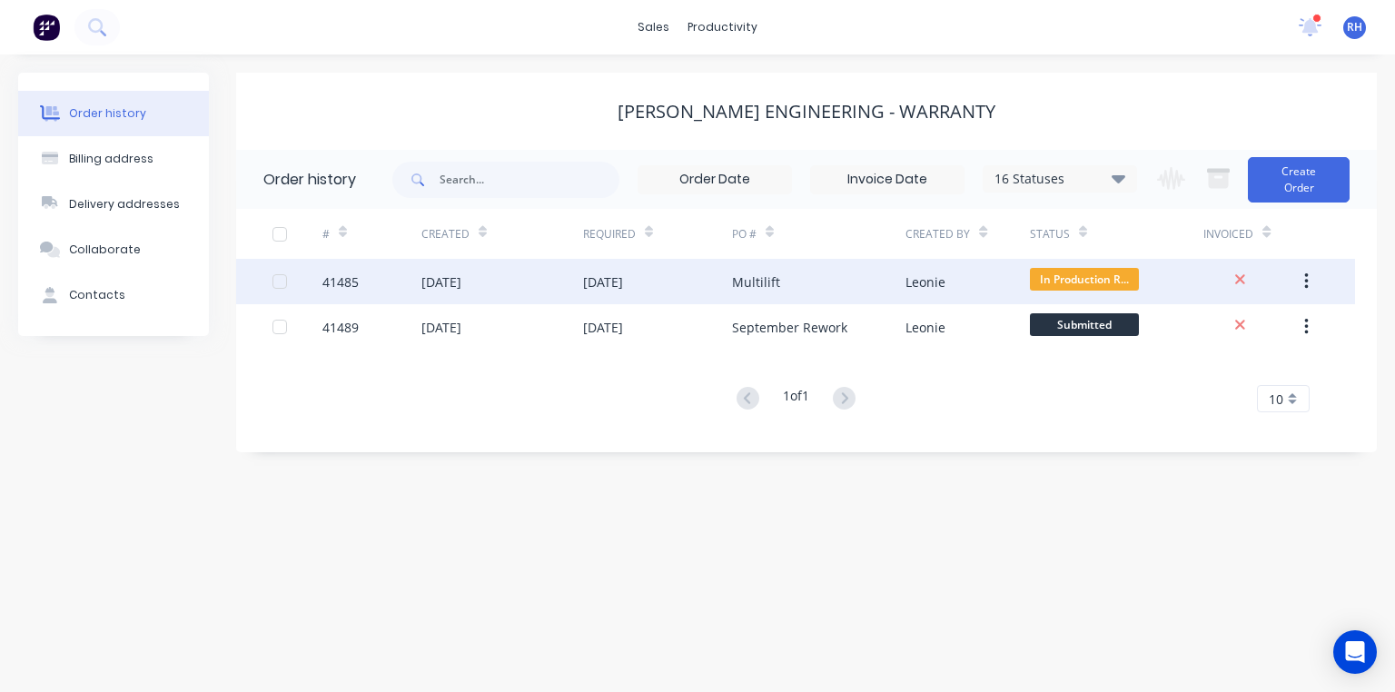  What do you see at coordinates (530, 180) in the screenshot?
I see `input: Search...` at bounding box center [530, 180].